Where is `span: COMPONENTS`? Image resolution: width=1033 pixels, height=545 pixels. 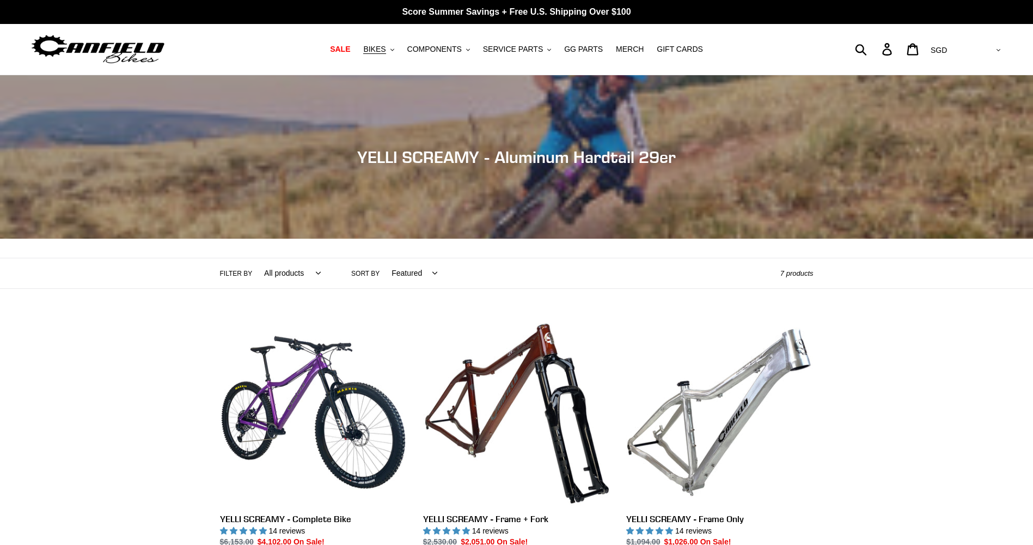 span: COMPONENTS is located at coordinates (435, 49).